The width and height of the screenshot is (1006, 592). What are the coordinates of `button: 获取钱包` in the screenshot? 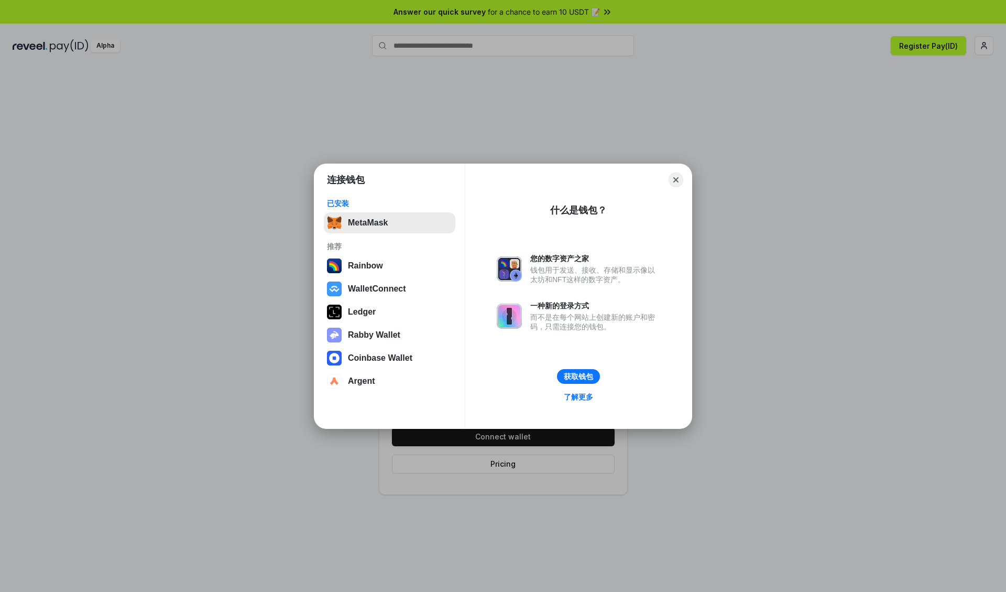 It's located at (578, 376).